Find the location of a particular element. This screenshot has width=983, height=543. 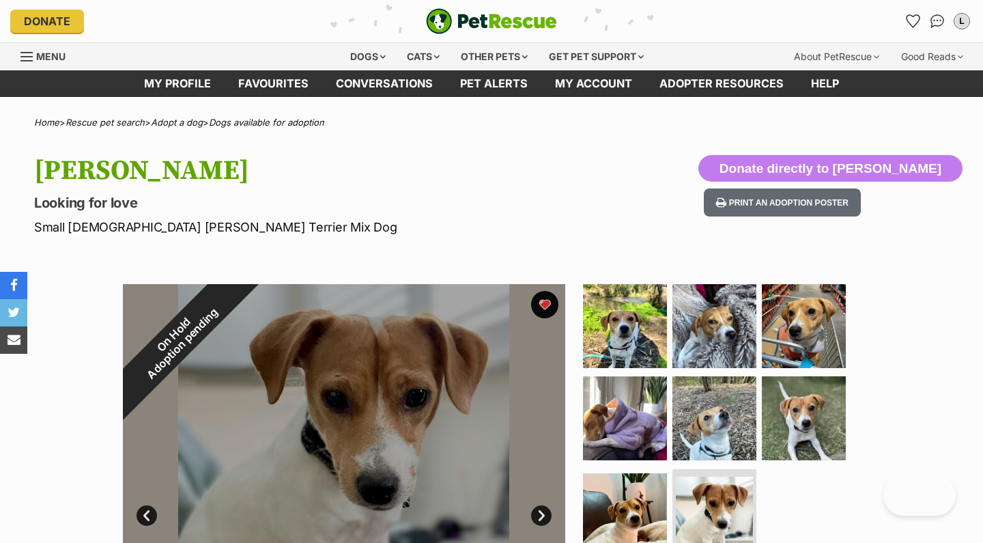

a: My account is located at coordinates (593, 83).